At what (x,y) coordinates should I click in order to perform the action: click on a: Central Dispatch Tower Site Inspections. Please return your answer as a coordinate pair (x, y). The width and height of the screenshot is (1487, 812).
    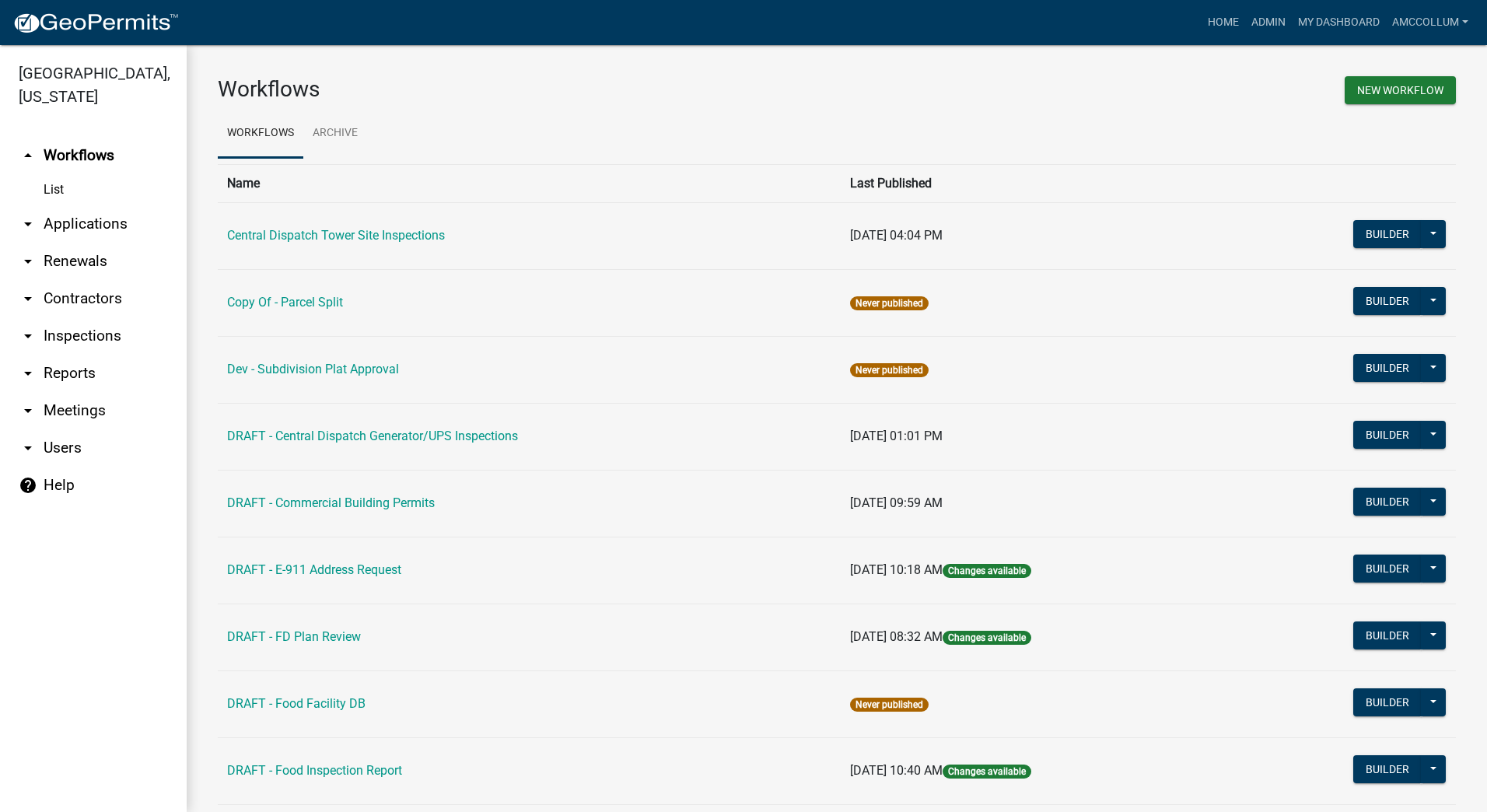
    Looking at the image, I should click on (336, 235).